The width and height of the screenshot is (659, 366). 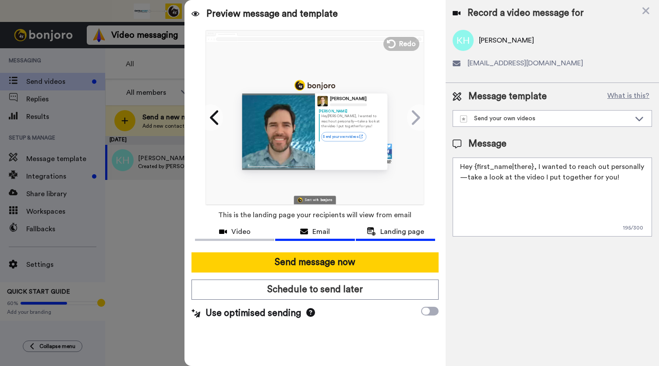 I want to click on img: demo-template.svg, so click(x=464, y=119).